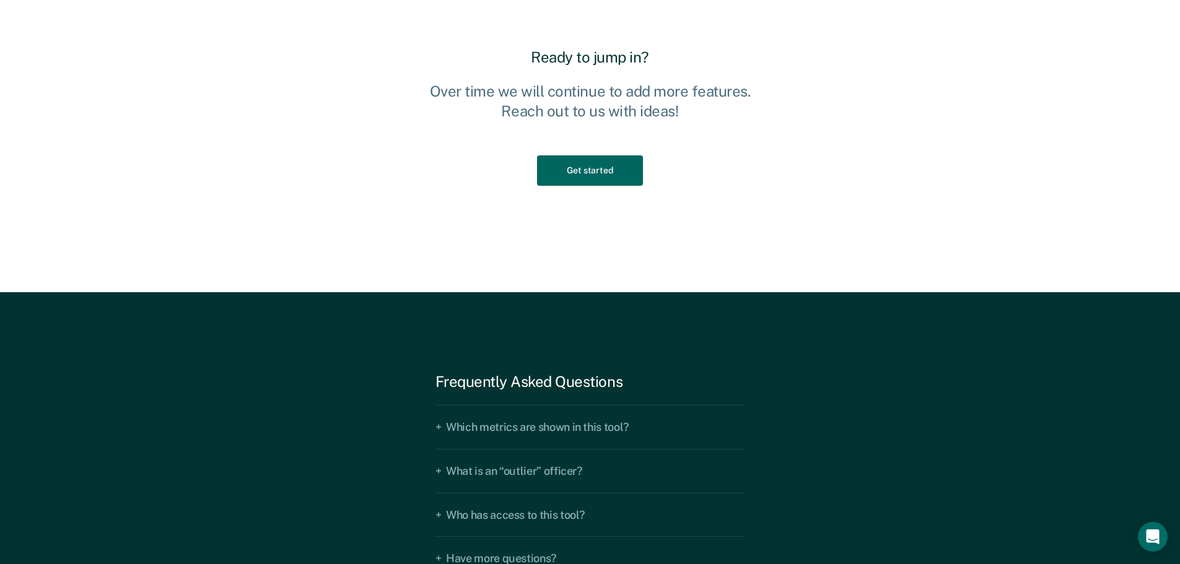 The image size is (1180, 564). I want to click on summary: Which metrics are shown in this tool?, so click(590, 427).